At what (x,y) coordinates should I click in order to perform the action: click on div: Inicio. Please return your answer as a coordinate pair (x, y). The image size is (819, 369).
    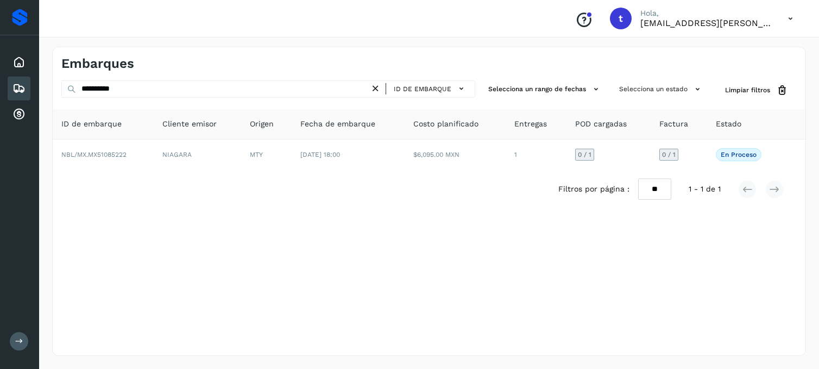
    Looking at the image, I should click on (19, 62).